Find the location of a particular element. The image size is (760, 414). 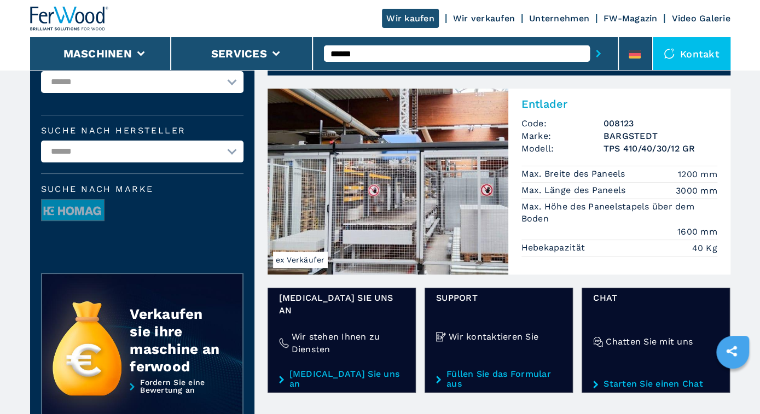

em: 1200 mm is located at coordinates (697, 174).